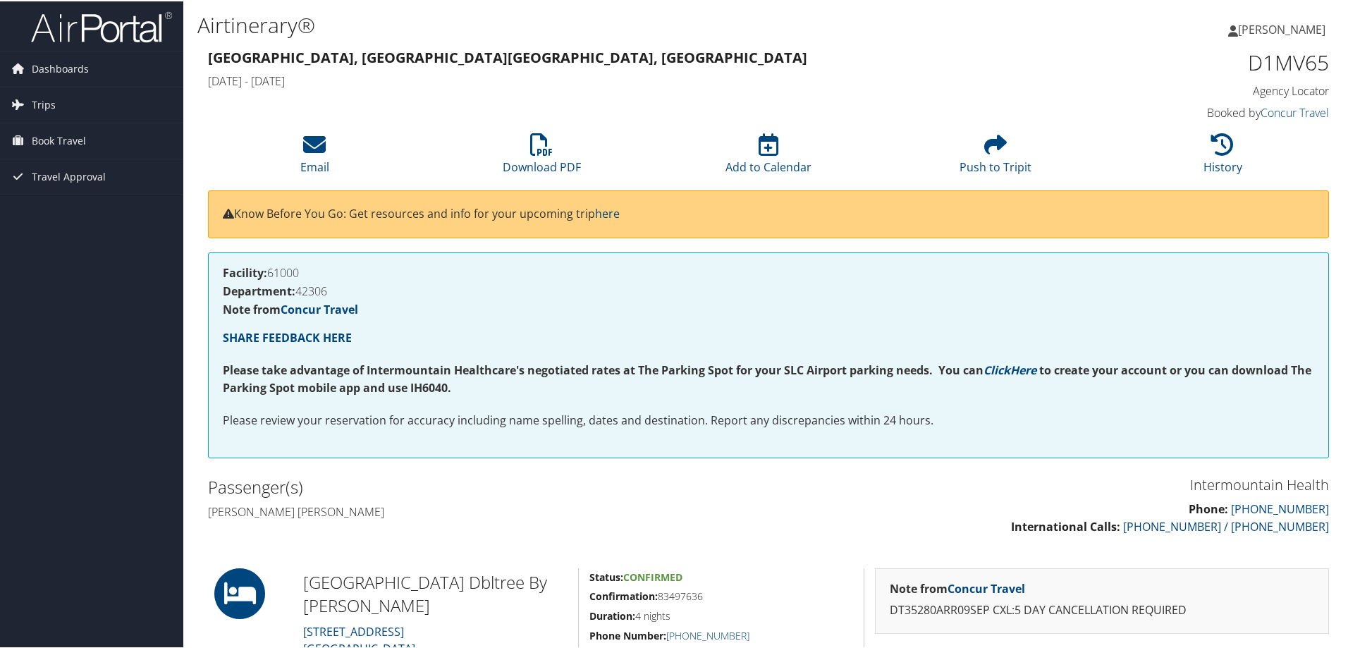  I want to click on p: Know Before You Go: Get resources and info for your upcoming trip, so click(769, 213).